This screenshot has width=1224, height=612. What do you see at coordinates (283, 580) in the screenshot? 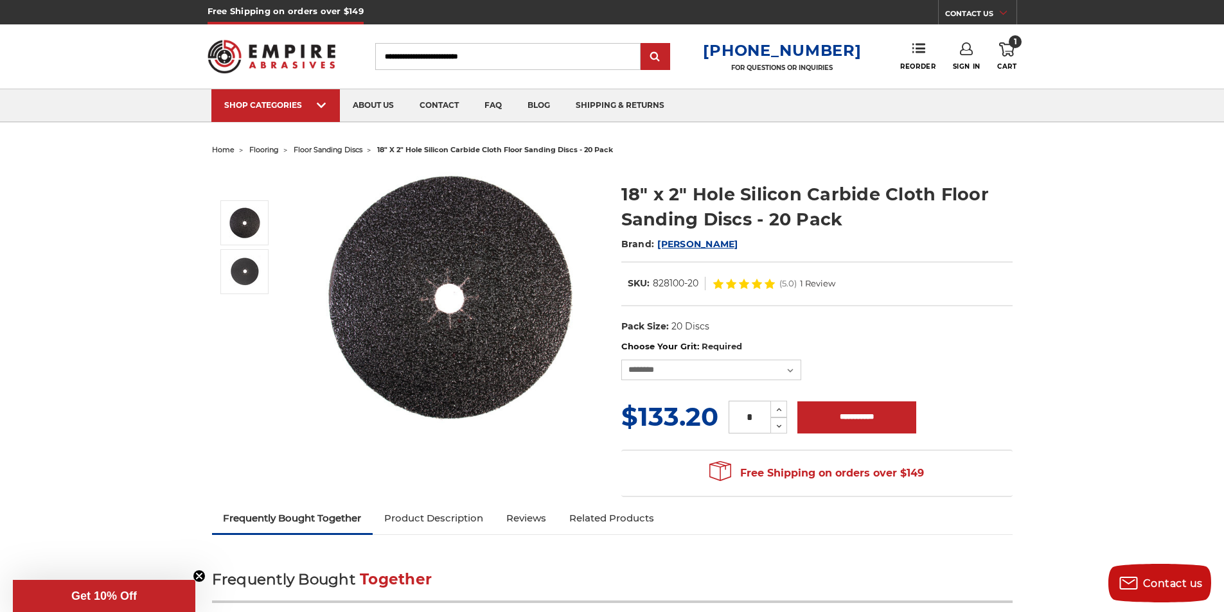
I see `span: Frequently Bought` at bounding box center [283, 580].